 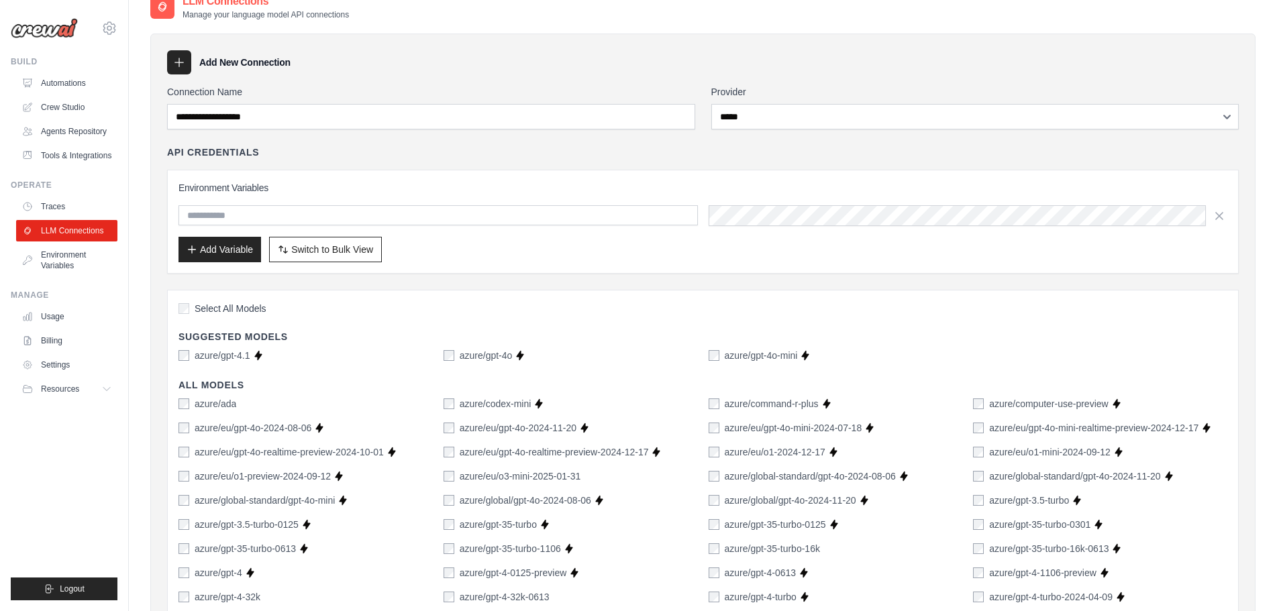 I want to click on label: azure/eu/gpt-4o-mini-2024-07-18, so click(x=793, y=428).